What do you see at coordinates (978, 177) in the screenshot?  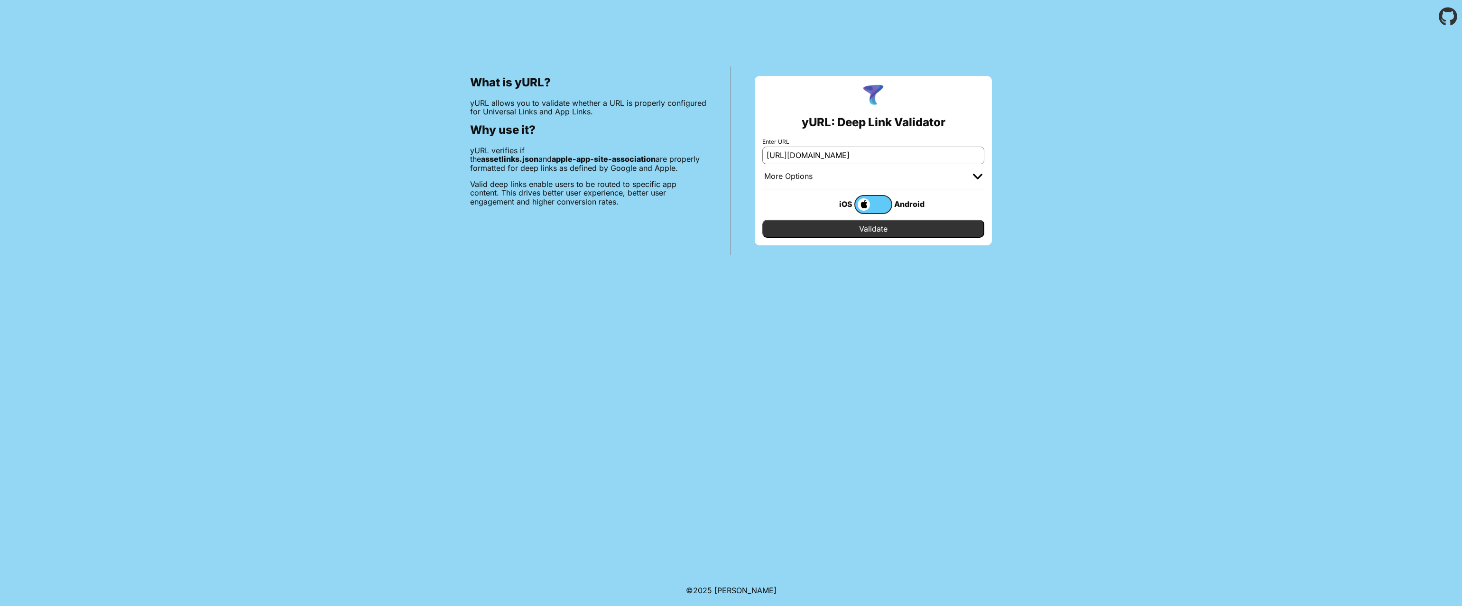 I see `img: chevron` at bounding box center [978, 177].